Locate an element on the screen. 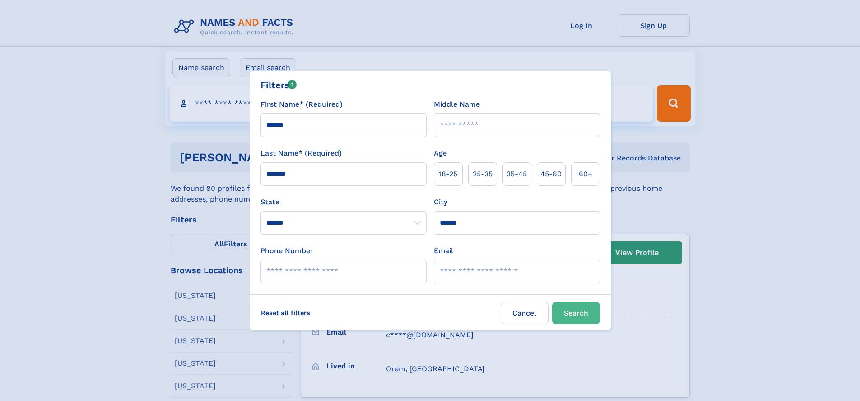 The width and height of the screenshot is (860, 401). label: City is located at coordinates (441, 202).